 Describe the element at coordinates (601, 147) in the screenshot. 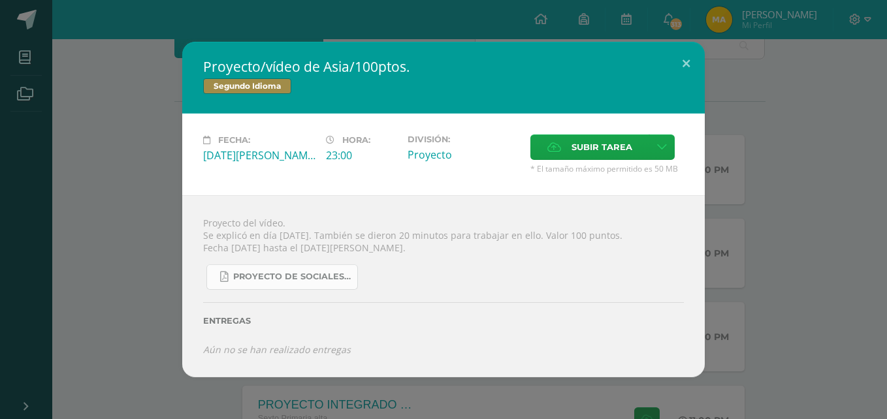

I see `span: Subir tarea` at that location.